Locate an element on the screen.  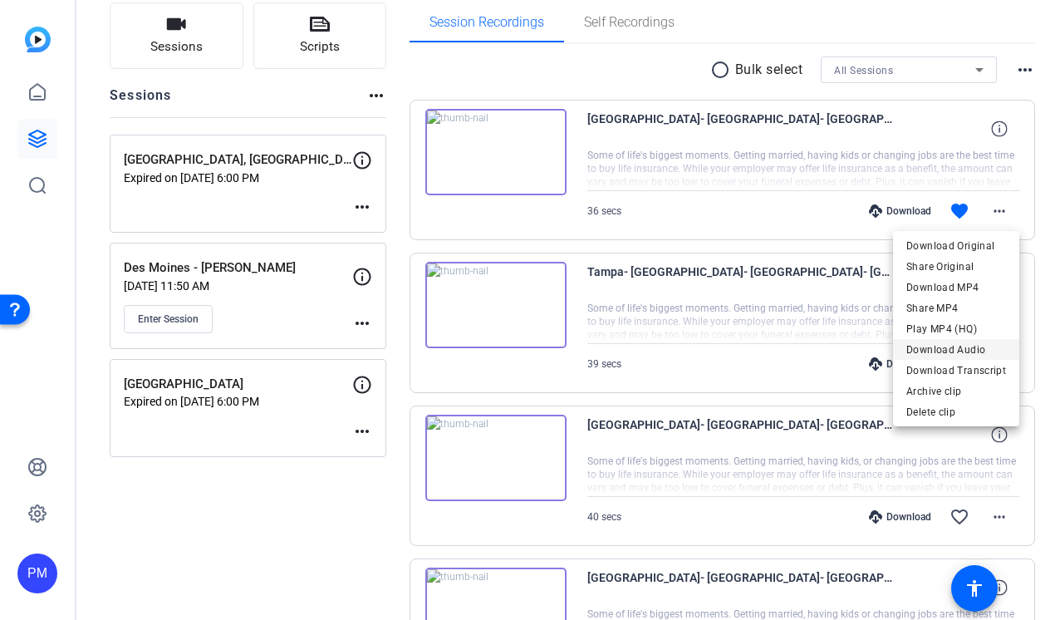
span: Delete clip is located at coordinates (956, 412).